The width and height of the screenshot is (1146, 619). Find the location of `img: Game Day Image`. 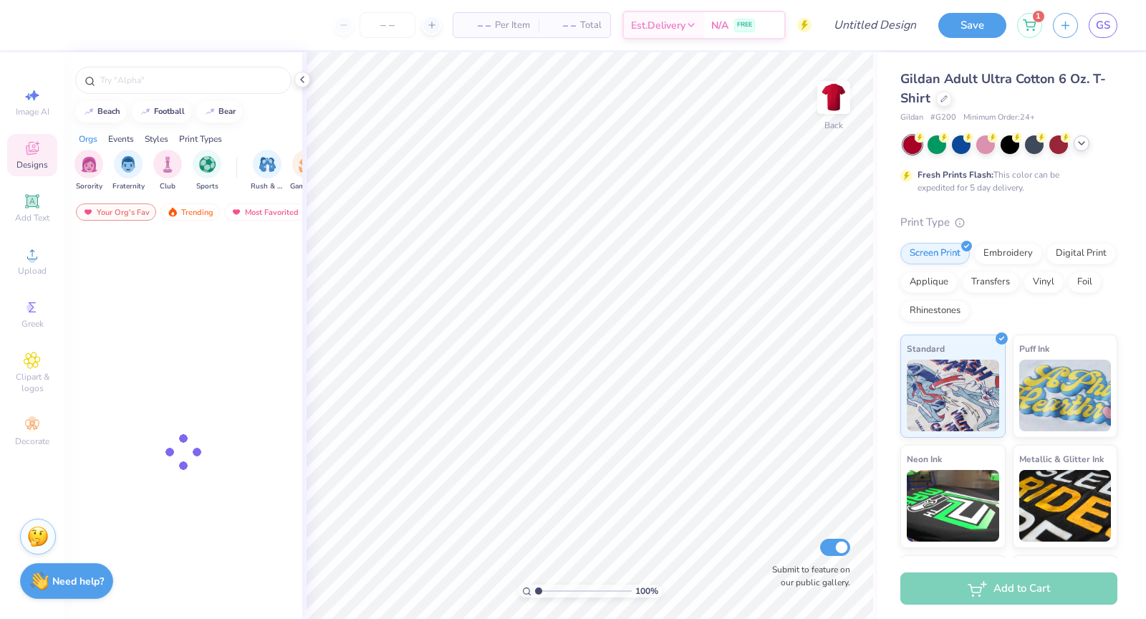

img: Game Day Image is located at coordinates (307, 164).